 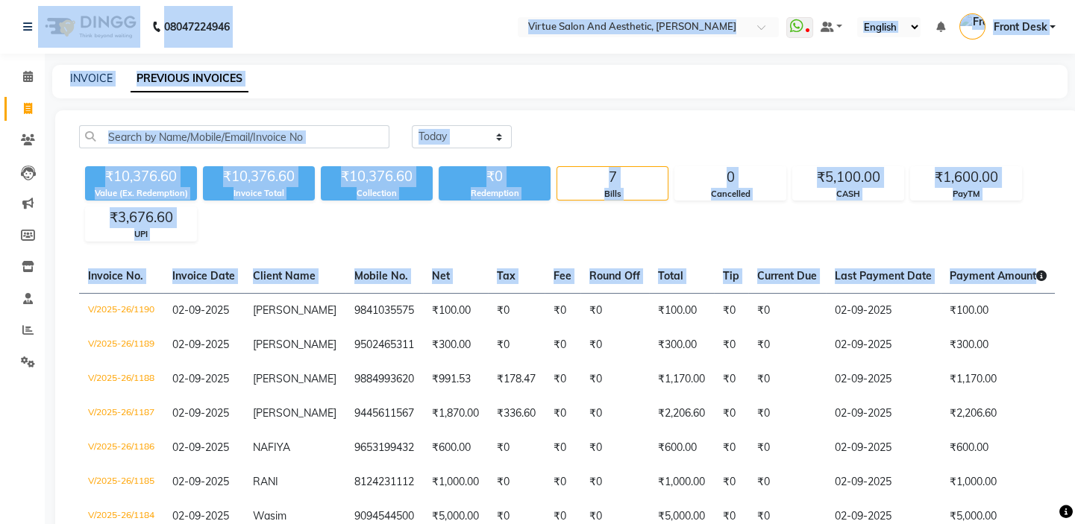 What do you see at coordinates (384, 380) in the screenshot?
I see `td: 9884993620` at bounding box center [384, 380].